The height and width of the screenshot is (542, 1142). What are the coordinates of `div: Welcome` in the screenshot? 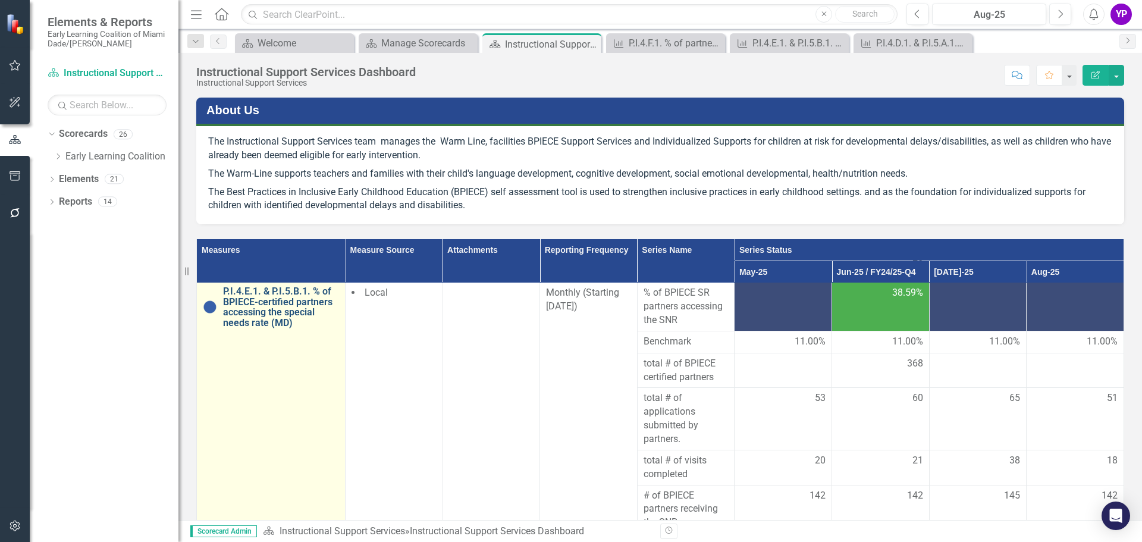 It's located at (304, 43).